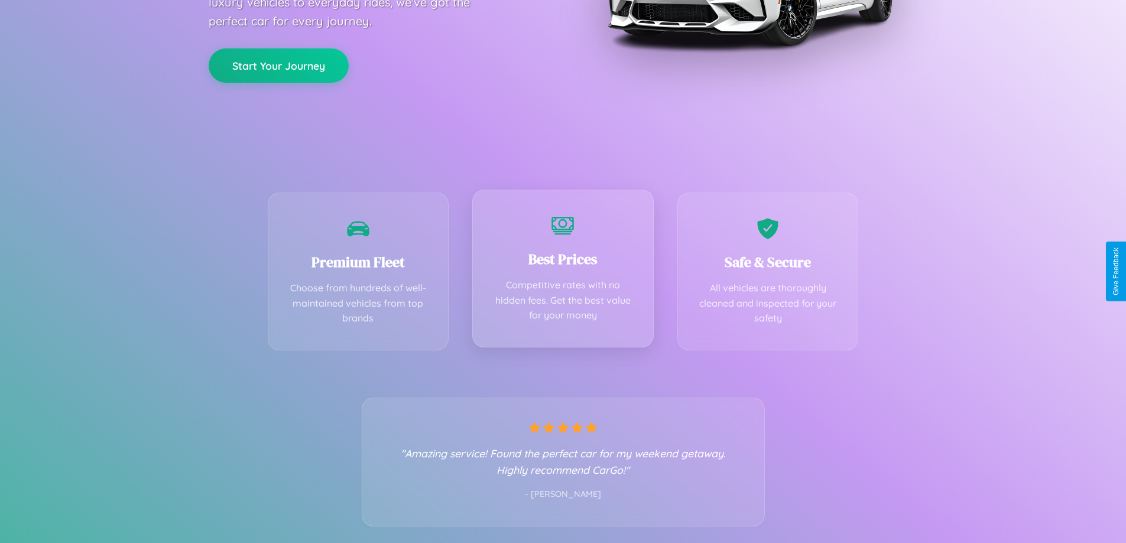 This screenshot has width=1126, height=543. I want to click on h3: Safe & Secure, so click(768, 262).